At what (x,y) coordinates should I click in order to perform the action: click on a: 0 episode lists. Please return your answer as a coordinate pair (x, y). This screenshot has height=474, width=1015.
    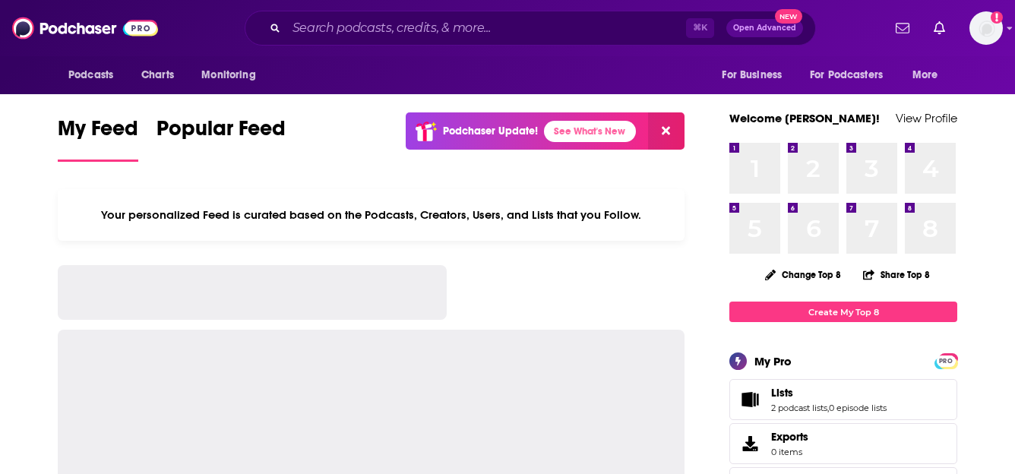
    Looking at the image, I should click on (857, 408).